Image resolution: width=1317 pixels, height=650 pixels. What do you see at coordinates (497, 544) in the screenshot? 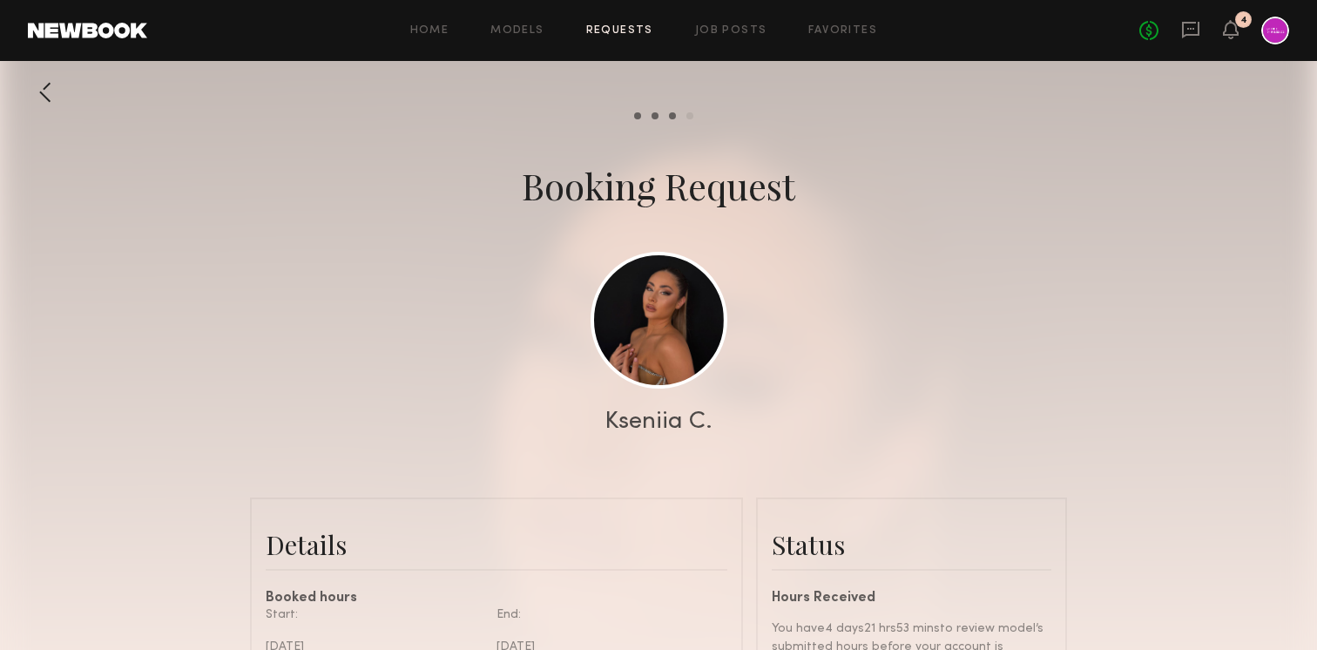
I see `div: Details` at bounding box center [497, 544].